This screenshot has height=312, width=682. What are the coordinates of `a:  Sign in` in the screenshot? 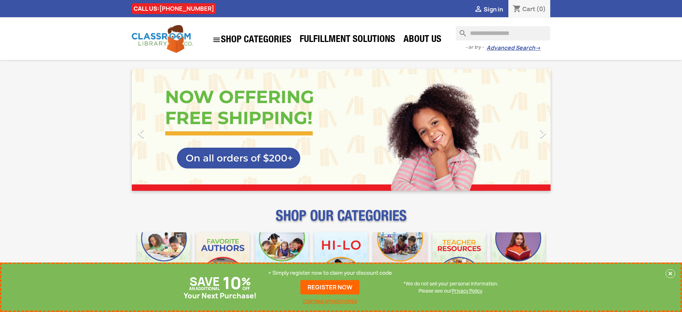 It's located at (488, 9).